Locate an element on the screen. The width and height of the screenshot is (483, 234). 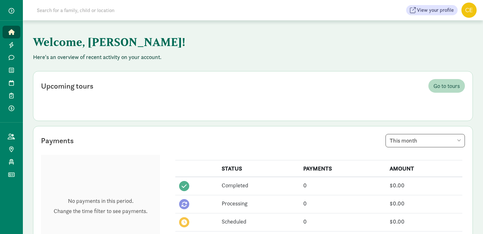
div: Processing is located at coordinates (259, 203).